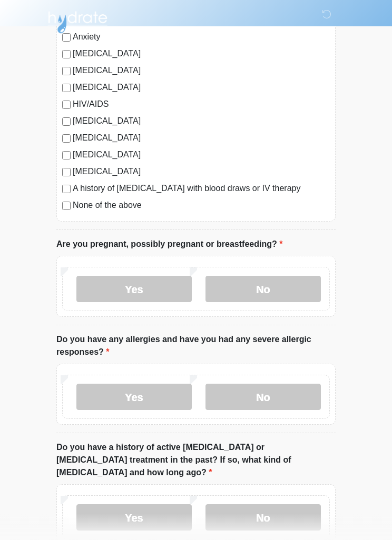 Image resolution: width=392 pixels, height=540 pixels. What do you see at coordinates (201, 105) in the screenshot?
I see `label: HIV/AIDS` at bounding box center [201, 105].